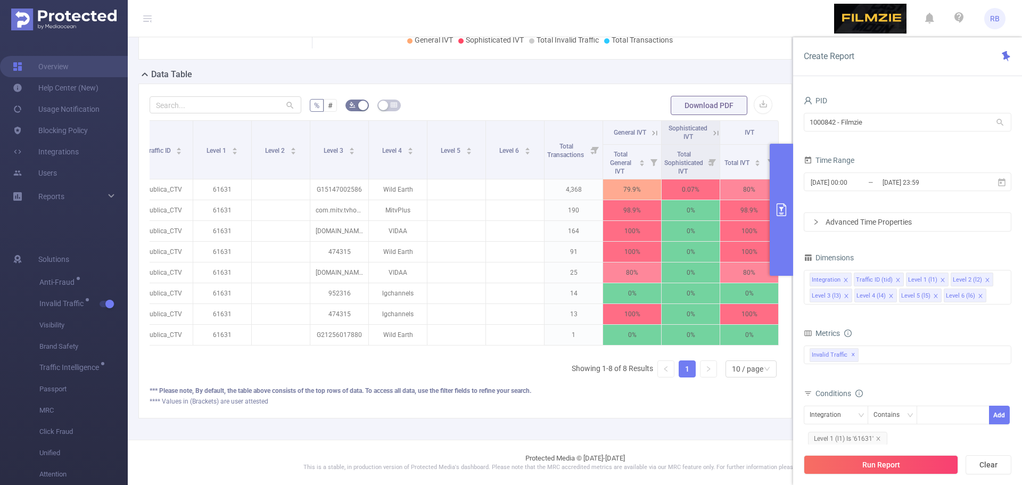 The image size is (1022, 485). I want to click on a: Reports, so click(51, 196).